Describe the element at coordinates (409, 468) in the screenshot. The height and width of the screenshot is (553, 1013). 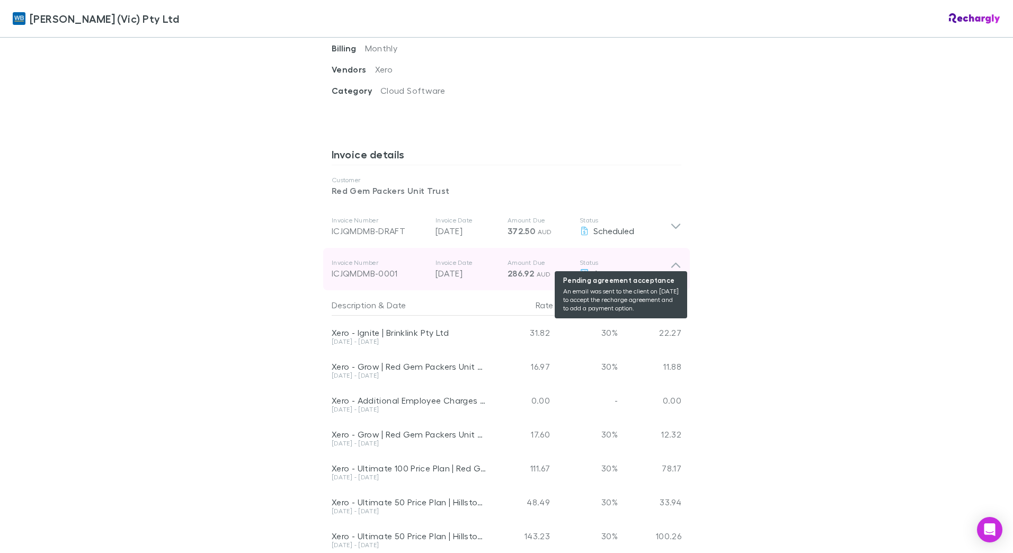
I see `div: Xero - Ultimate 100 Price Plan | Red Gem Packers Unit Trust` at that location.